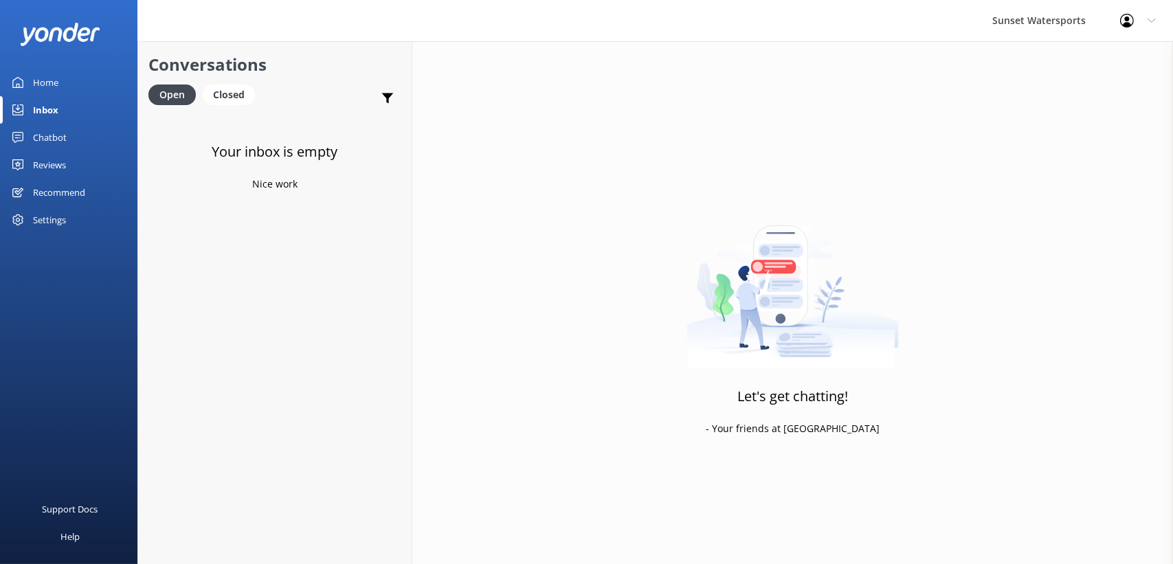 Image resolution: width=1173 pixels, height=564 pixels. I want to click on h3: Your inbox is empty, so click(275, 152).